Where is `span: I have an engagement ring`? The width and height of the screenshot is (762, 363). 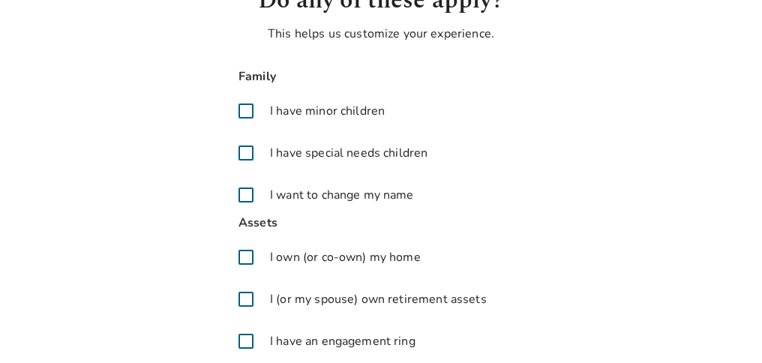
span: I have an engagement ring is located at coordinates (343, 341).